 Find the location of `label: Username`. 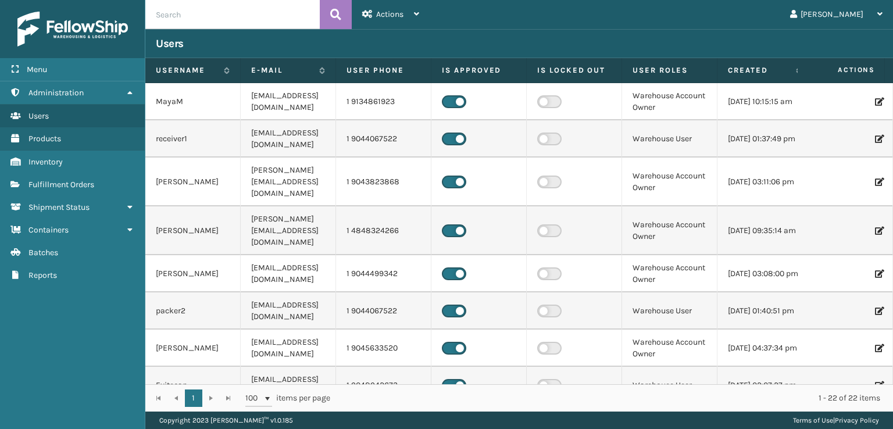

label: Username is located at coordinates (187, 70).